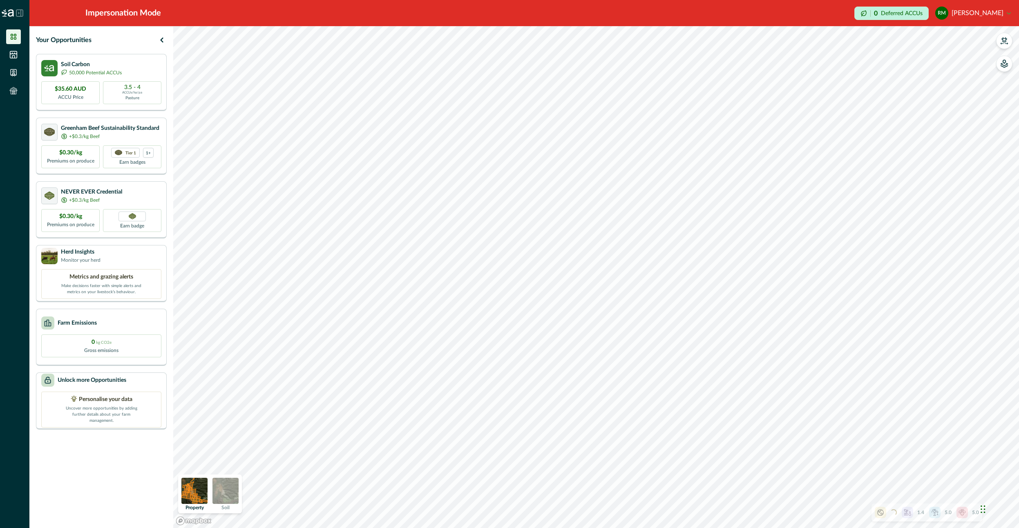 This screenshot has height=528, width=1019. I want to click on img: Greenham NEVER EVER certification badge, so click(132, 216).